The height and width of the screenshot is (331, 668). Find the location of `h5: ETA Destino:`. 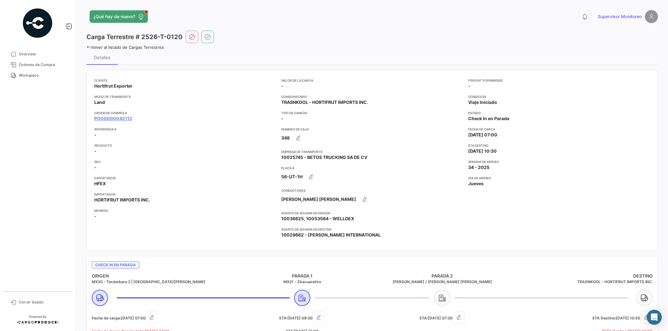

h5: ETA Destino: is located at coordinates (583, 318).